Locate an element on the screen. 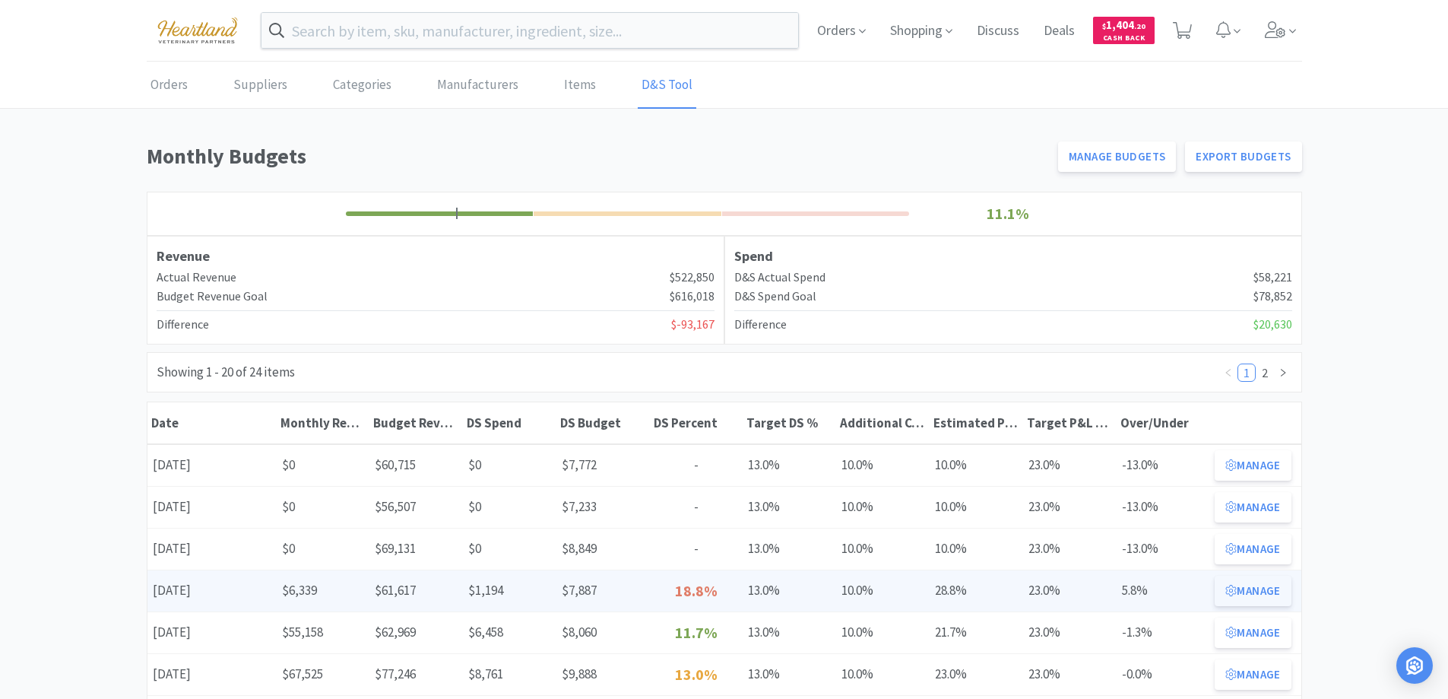 The image size is (1448, 699). span: $7,887 is located at coordinates (579, 590).